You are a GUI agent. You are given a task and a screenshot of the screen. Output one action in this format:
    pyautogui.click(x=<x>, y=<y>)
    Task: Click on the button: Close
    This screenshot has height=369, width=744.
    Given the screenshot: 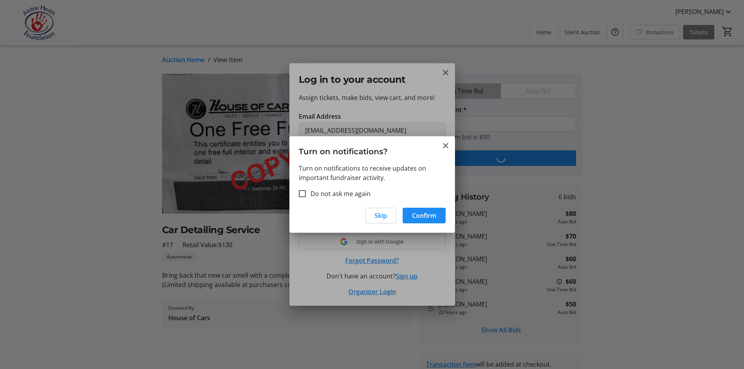 What is the action you would take?
    pyautogui.click(x=446, y=146)
    